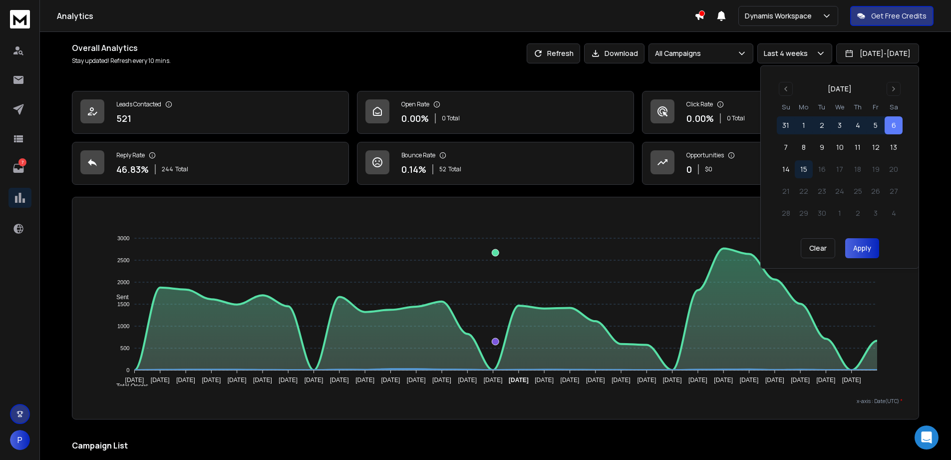 The height and width of the screenshot is (460, 951). What do you see at coordinates (898, 16) in the screenshot?
I see `p: Get Free Credits` at bounding box center [898, 16].